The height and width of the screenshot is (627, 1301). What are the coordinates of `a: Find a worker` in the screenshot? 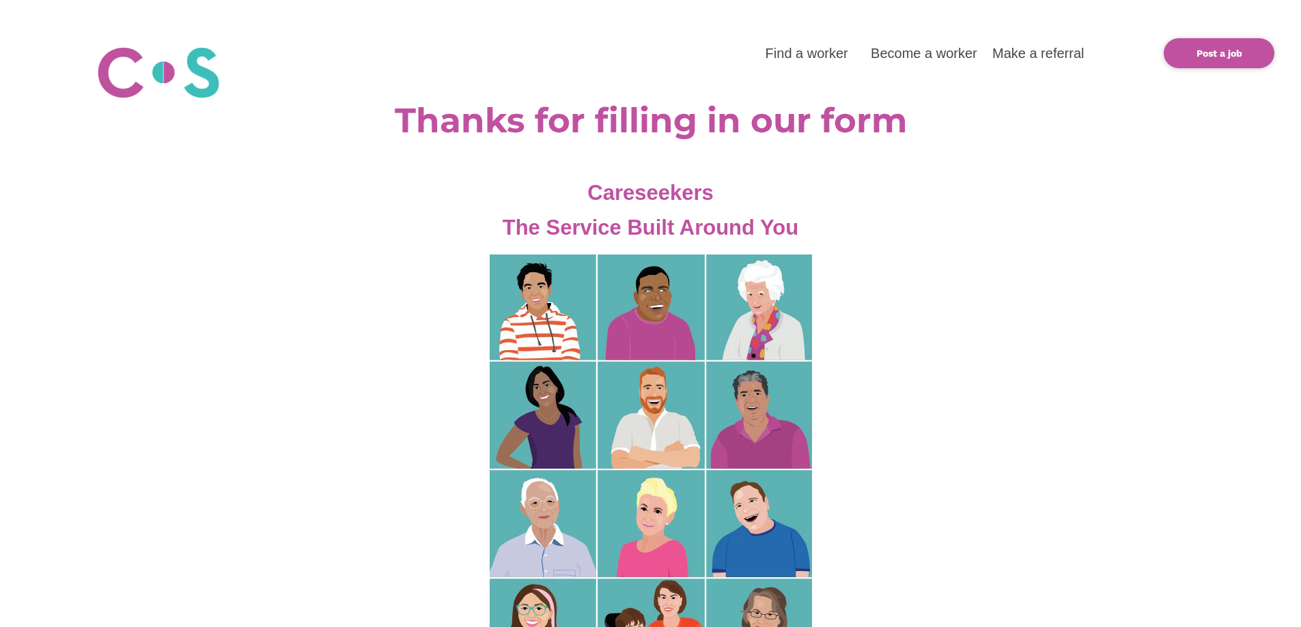 It's located at (806, 53).